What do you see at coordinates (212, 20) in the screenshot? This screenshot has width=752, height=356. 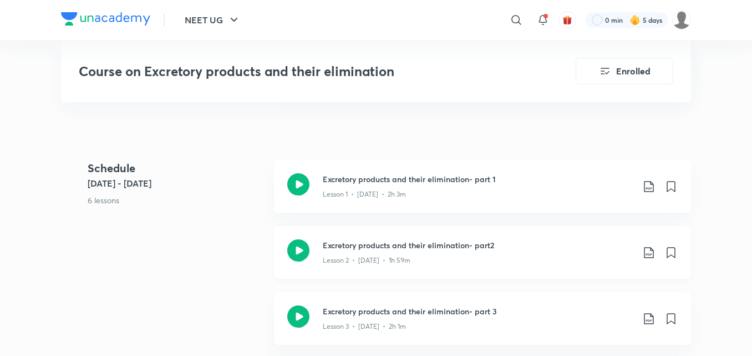 I see `button: NEET UG` at bounding box center [212, 20].